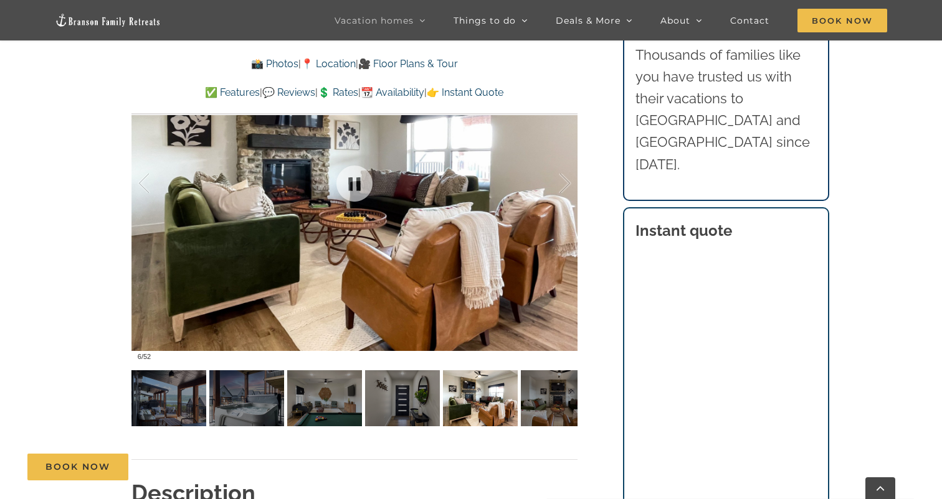  I want to click on span: About, so click(675, 21).